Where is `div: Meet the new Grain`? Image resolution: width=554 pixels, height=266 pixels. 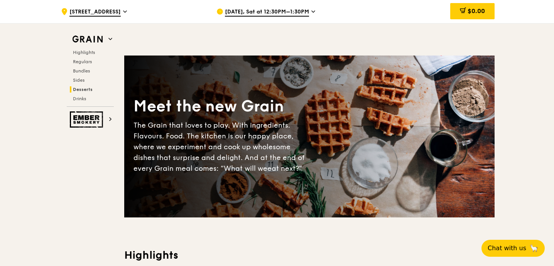
div: Meet the new Grain is located at coordinates (222, 107).